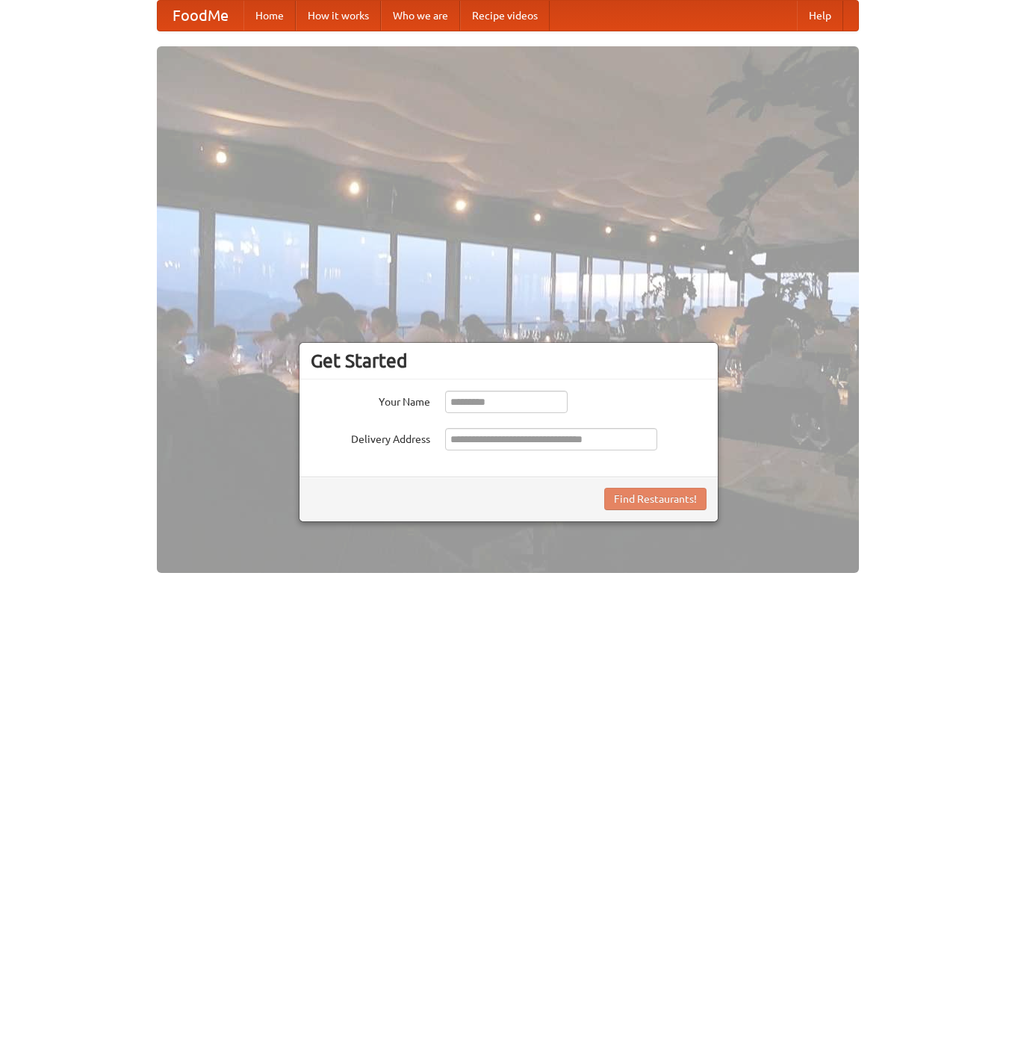 The width and height of the screenshot is (1015, 1057). I want to click on a: Home, so click(270, 16).